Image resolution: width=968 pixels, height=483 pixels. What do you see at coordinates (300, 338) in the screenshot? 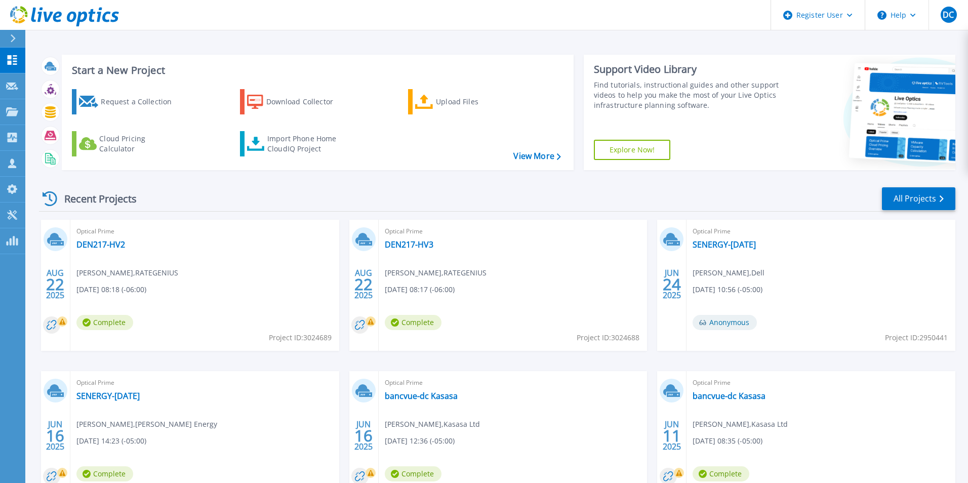
I see `span: Project ID: 3024689` at bounding box center [300, 338].